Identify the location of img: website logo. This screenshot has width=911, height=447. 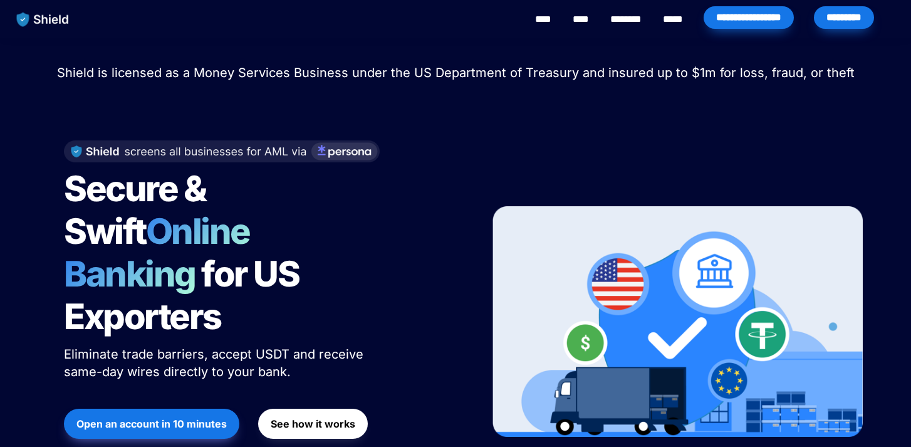
(43, 19).